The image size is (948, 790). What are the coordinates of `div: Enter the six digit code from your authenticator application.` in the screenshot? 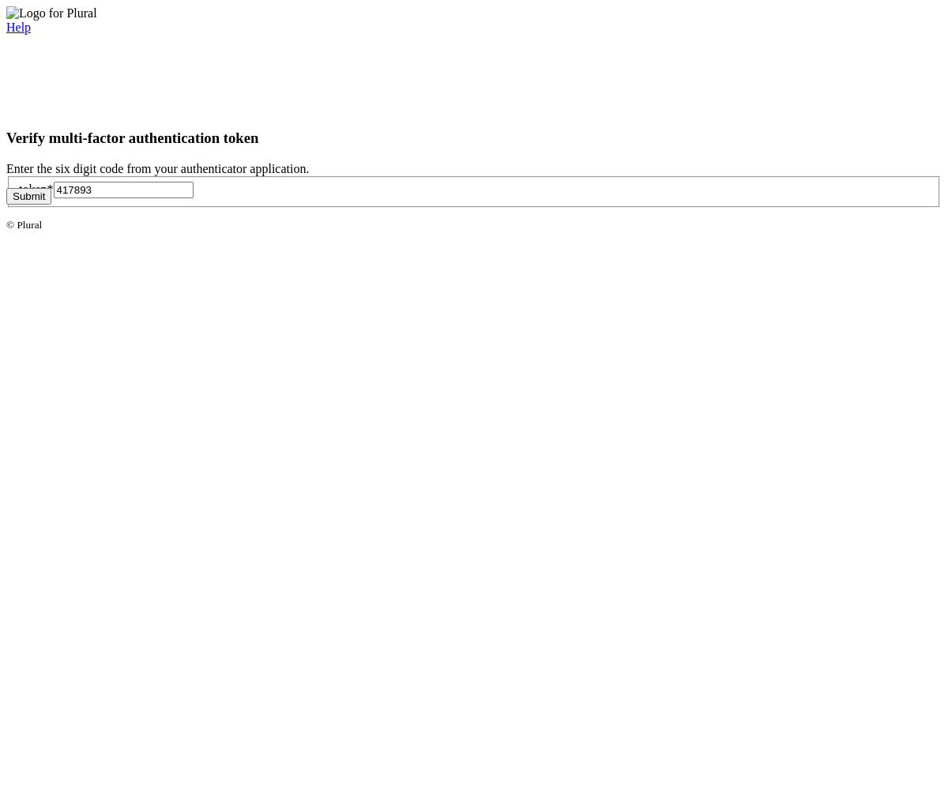 It's located at (474, 169).